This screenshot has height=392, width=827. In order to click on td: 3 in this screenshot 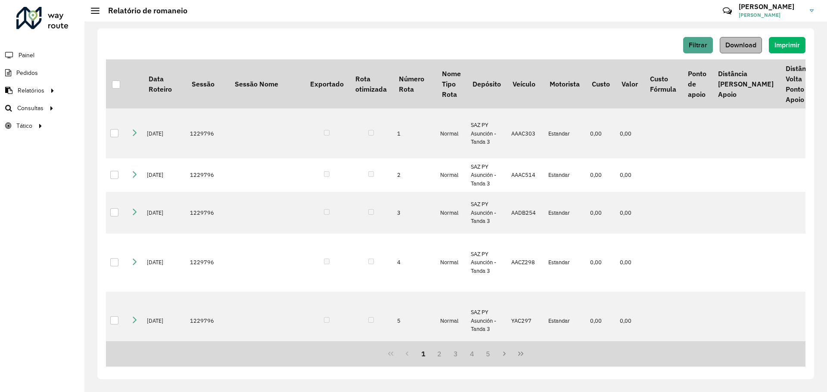, I will do `click(414, 213)`.